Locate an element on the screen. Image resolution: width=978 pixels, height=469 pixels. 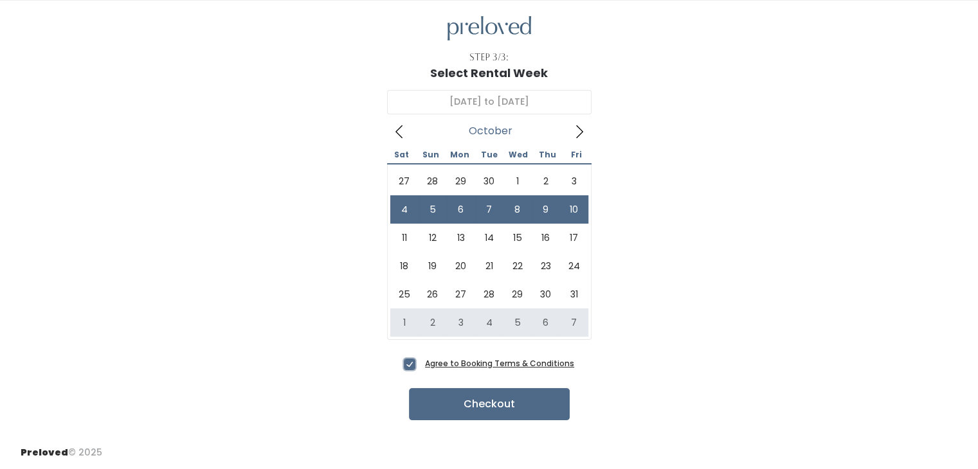
span: October 1, 2025 is located at coordinates (518, 181).